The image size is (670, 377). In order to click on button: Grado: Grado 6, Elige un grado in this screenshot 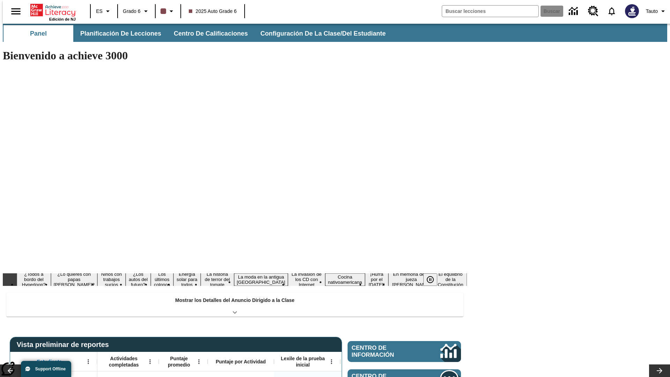, I will do `click(137, 11)`.